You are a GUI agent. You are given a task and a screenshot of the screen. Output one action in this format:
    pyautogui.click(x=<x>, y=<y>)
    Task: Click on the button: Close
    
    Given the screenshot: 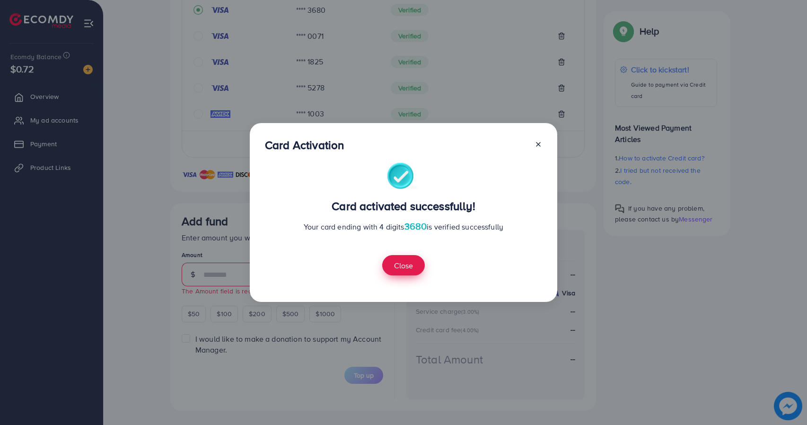 What is the action you would take?
    pyautogui.click(x=403, y=265)
    